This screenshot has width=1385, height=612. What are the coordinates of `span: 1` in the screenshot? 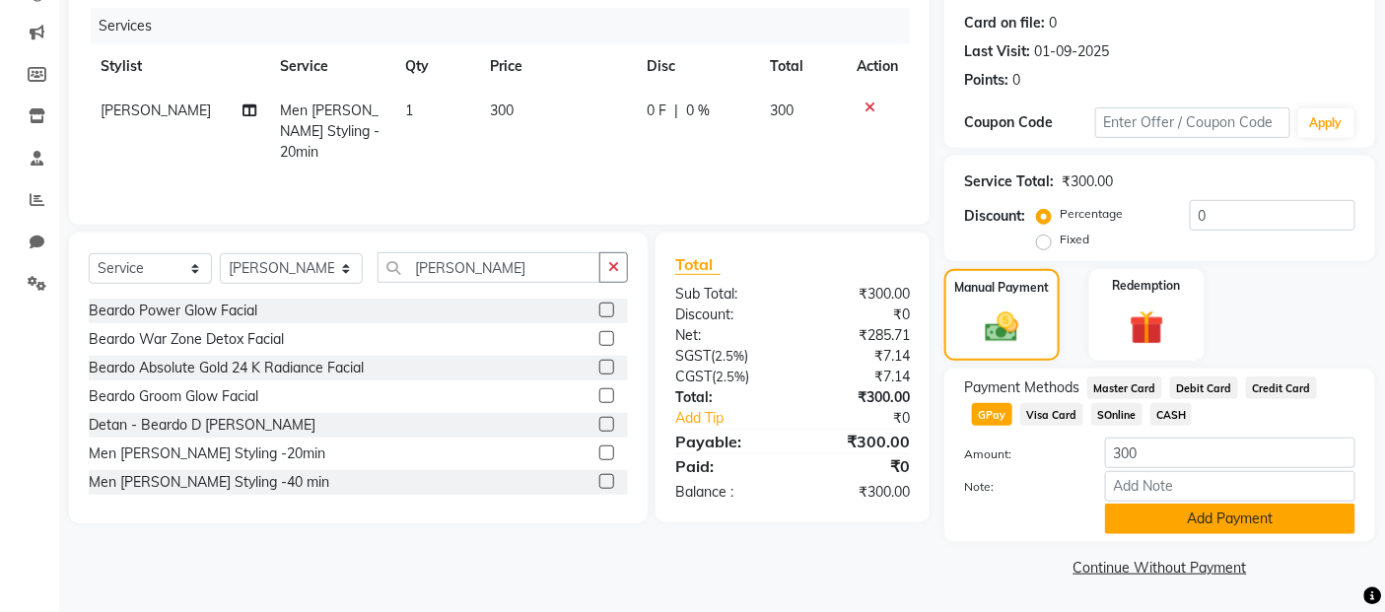 It's located at (410, 110).